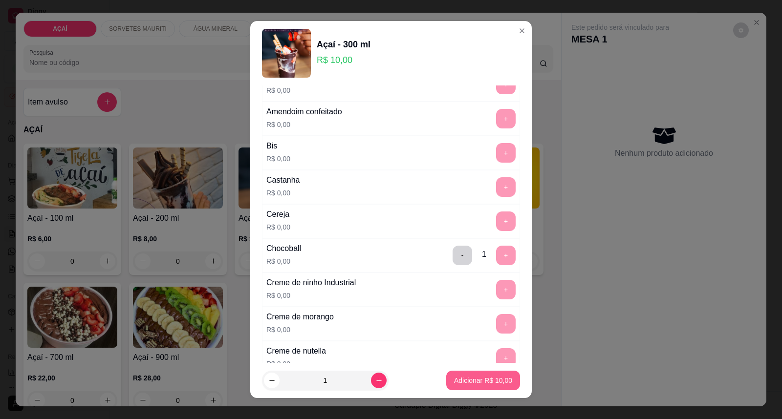 Image resolution: width=782 pixels, height=419 pixels. Describe the element at coordinates (311, 283) in the screenshot. I see `div: Creme de ninho Industrial` at that location.